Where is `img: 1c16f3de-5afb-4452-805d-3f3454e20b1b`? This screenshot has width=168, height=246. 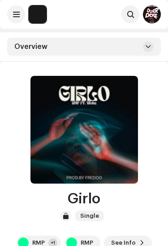 img: 1c16f3de-5afb-4452-805d-3f3454e20b1b is located at coordinates (38, 14).